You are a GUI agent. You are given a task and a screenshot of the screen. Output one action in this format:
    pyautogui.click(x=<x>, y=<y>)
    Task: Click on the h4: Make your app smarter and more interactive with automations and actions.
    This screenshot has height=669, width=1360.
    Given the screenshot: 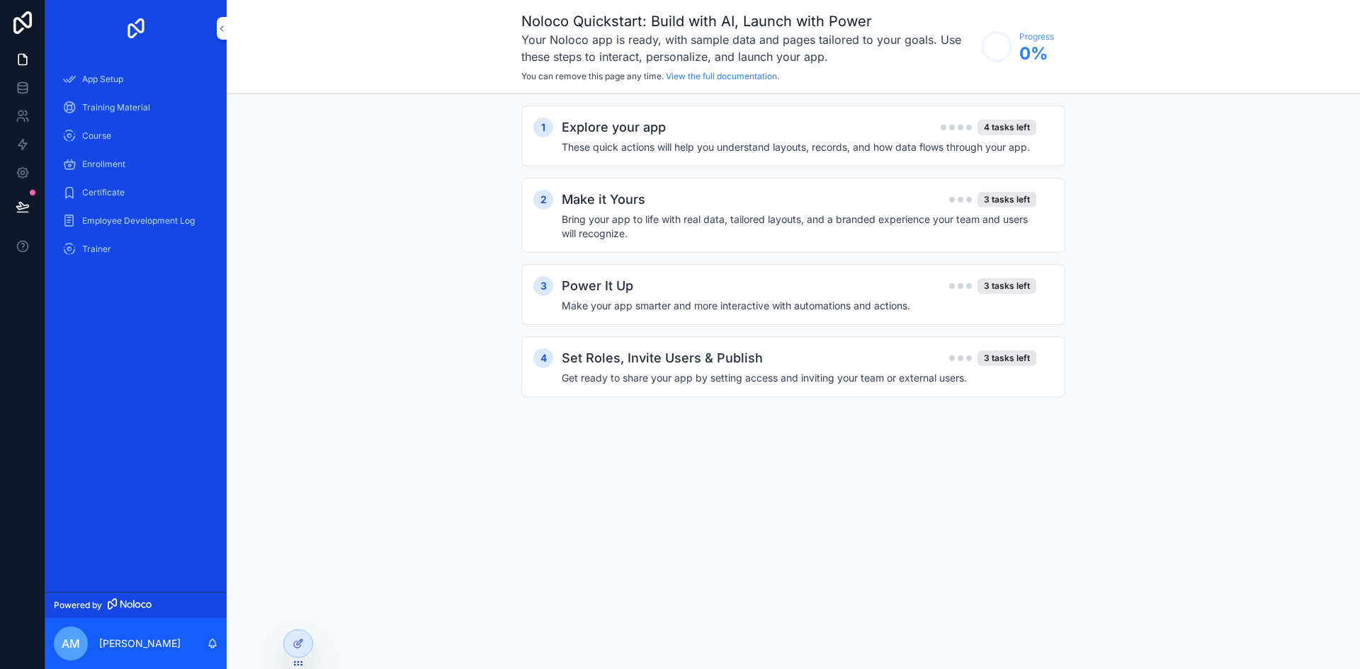 What is the action you would take?
    pyautogui.click(x=799, y=306)
    